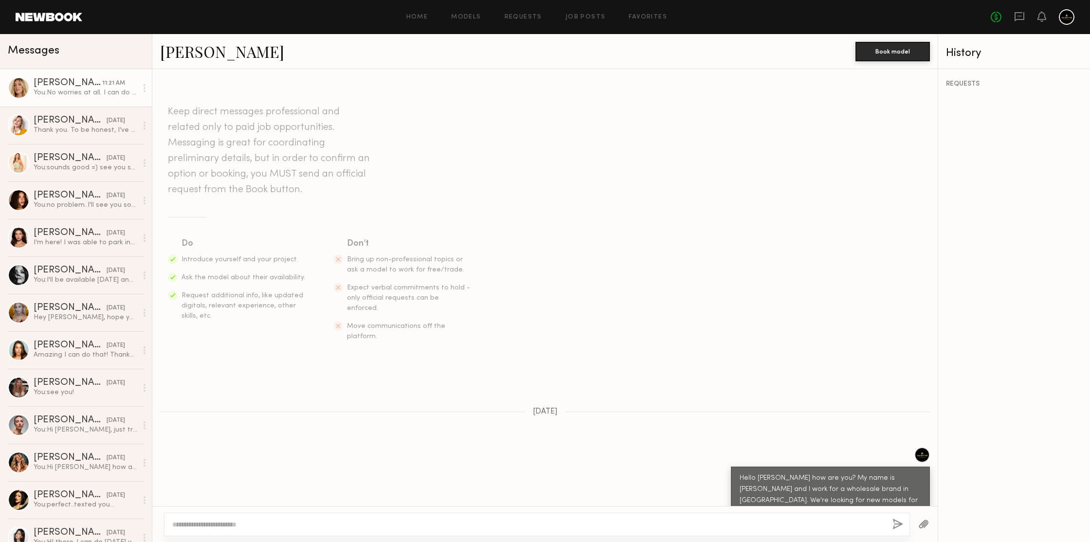 The height and width of the screenshot is (542, 1090). Describe the element at coordinates (85, 392) in the screenshot. I see `div: You: see you!` at that location.